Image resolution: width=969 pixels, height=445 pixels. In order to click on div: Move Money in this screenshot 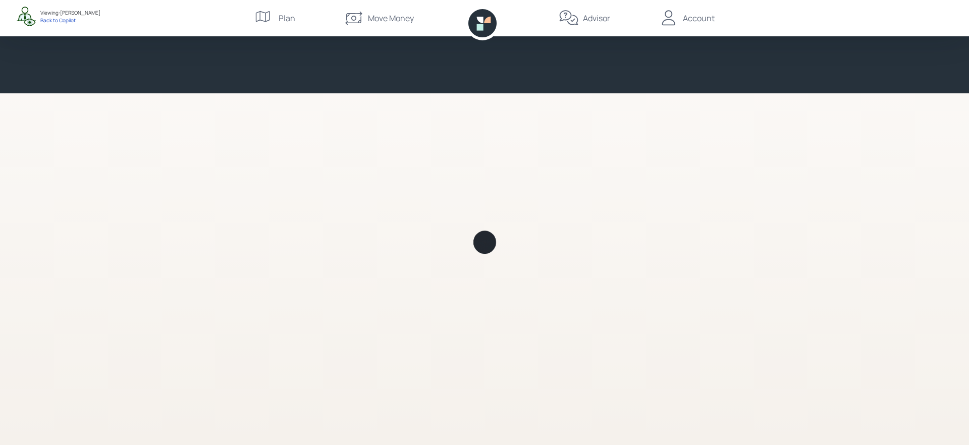, I will do `click(391, 18)`.